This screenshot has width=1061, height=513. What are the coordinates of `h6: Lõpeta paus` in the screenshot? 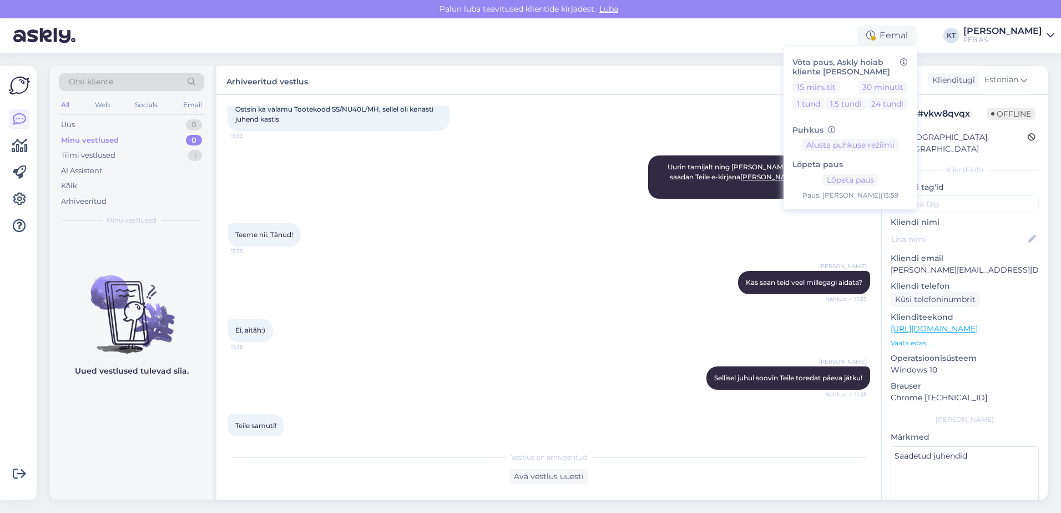 It's located at (850, 164).